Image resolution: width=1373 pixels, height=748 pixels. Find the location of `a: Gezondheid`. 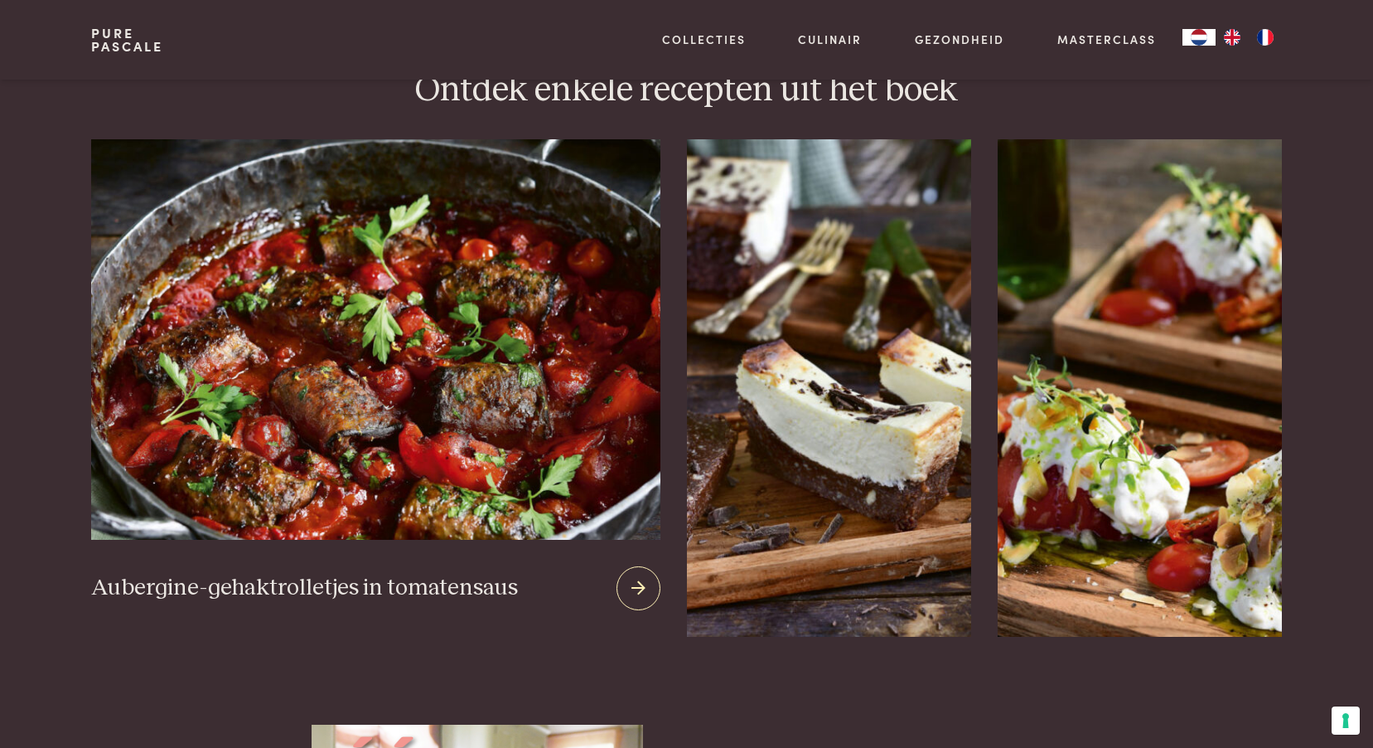

a: Gezondheid is located at coordinates (960, 39).